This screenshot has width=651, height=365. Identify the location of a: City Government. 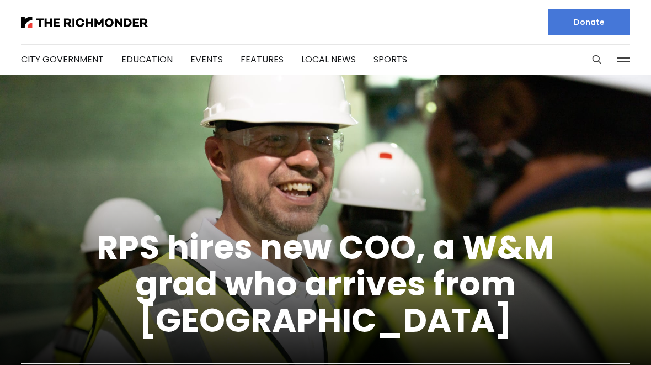
(62, 59).